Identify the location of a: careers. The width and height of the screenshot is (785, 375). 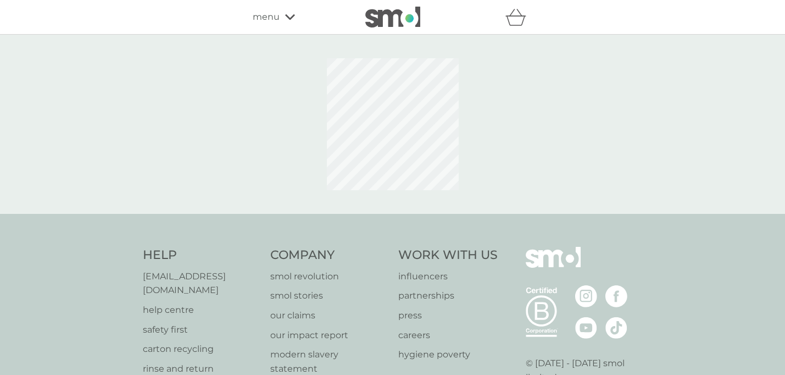
(448, 335).